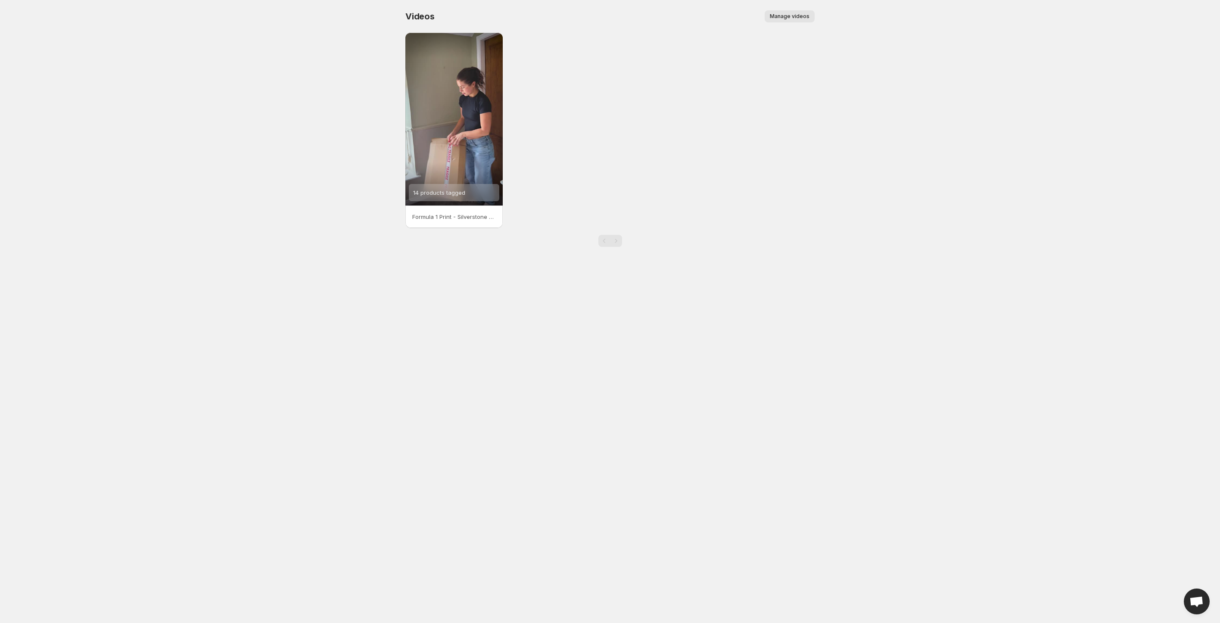 The width and height of the screenshot is (1220, 623). I want to click on span: Manage videos, so click(790, 16).